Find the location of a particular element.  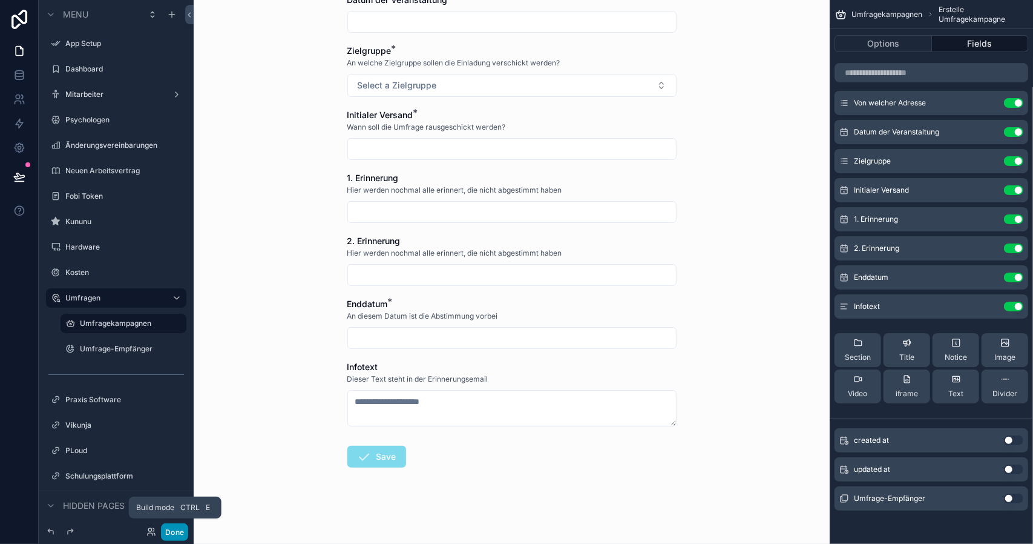

a: Umfragen is located at coordinates (114, 298).